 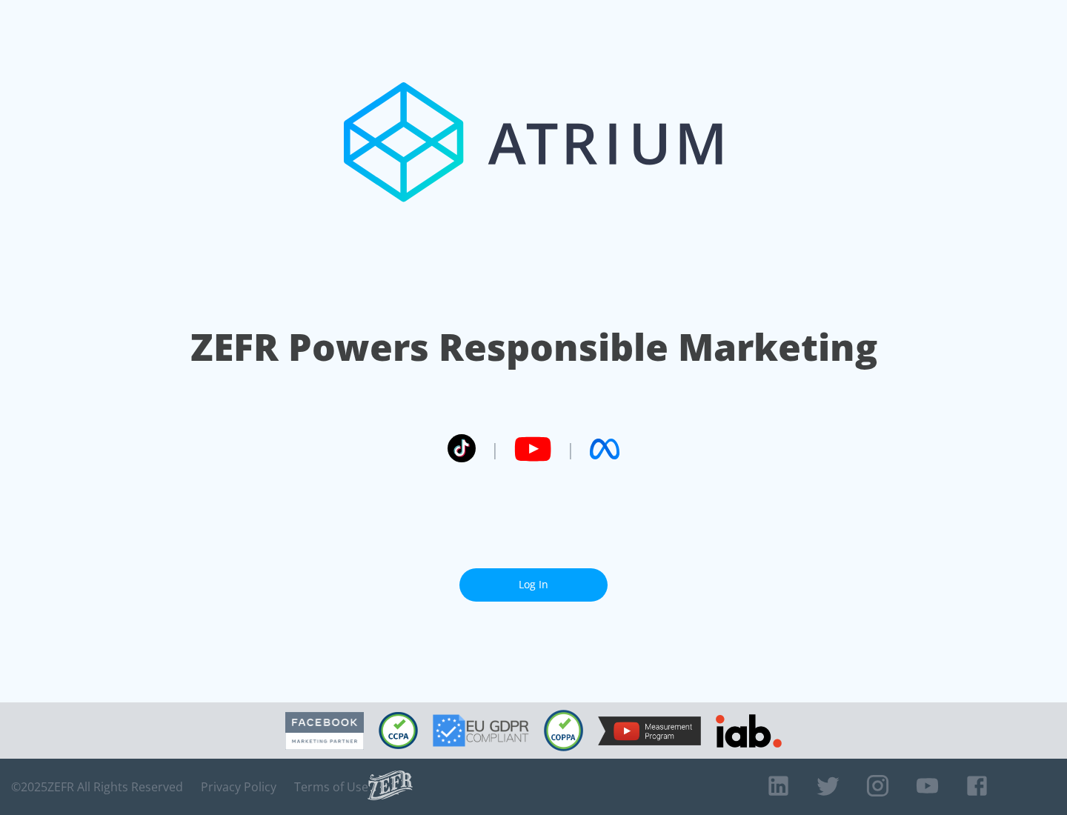 What do you see at coordinates (533, 585) in the screenshot?
I see `a: Log In` at bounding box center [533, 585].